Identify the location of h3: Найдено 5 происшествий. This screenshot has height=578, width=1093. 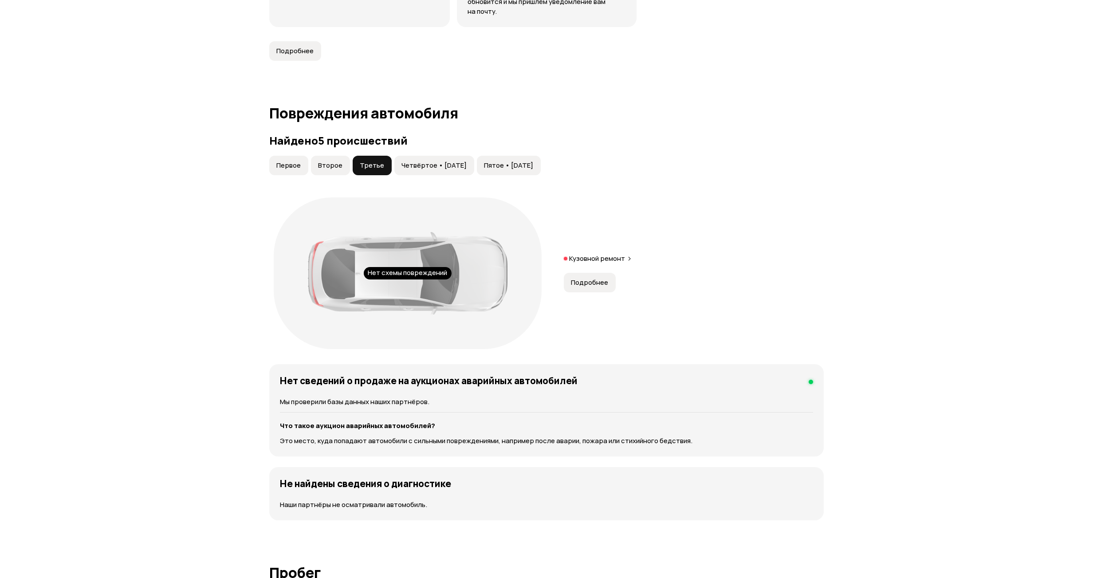
(547, 141).